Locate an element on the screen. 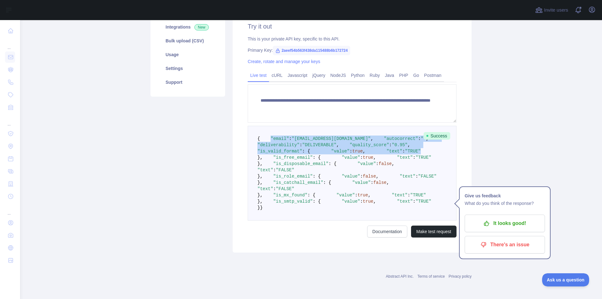 The width and height of the screenshot is (602, 299). p: What do you think of the response? is located at coordinates (505, 203).